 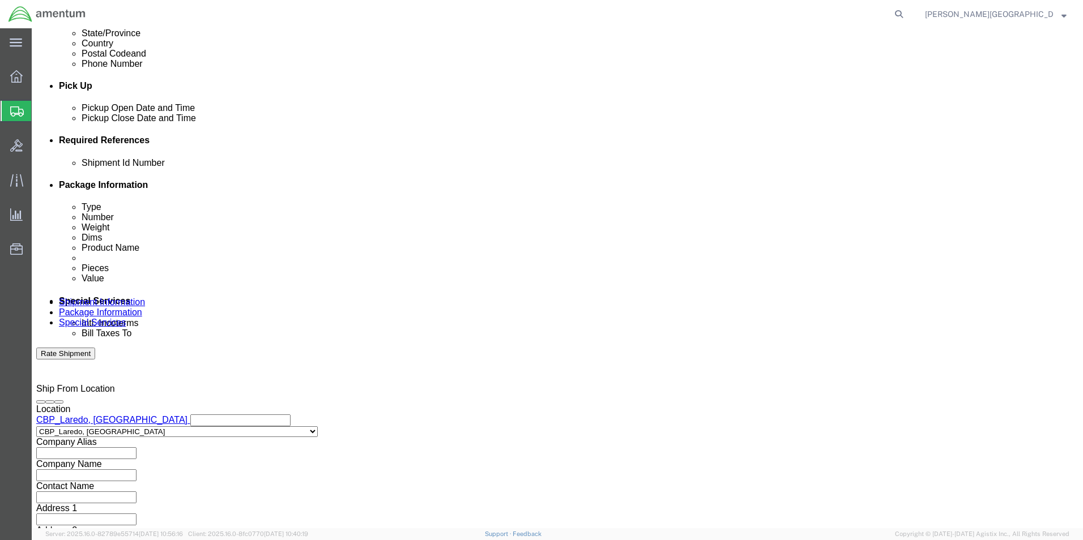 I want to click on span: Client: 2025.16.0-8fc0770, so click(x=248, y=534).